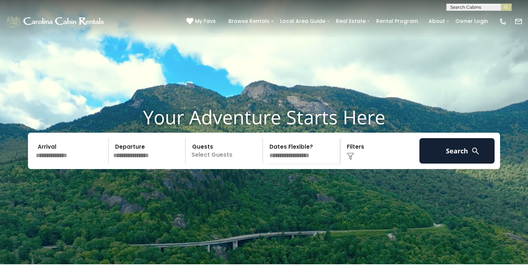 This screenshot has height=277, width=528. What do you see at coordinates (249, 21) in the screenshot?
I see `a: Browse Rentals` at bounding box center [249, 21].